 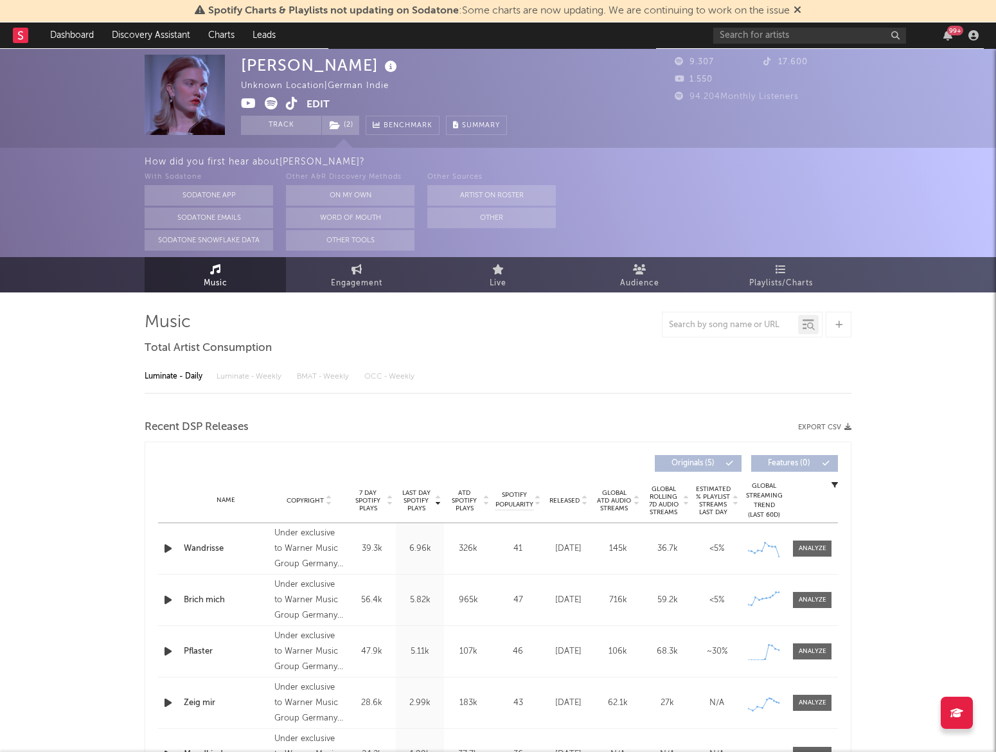 I want to click on span: Audience, so click(x=639, y=283).